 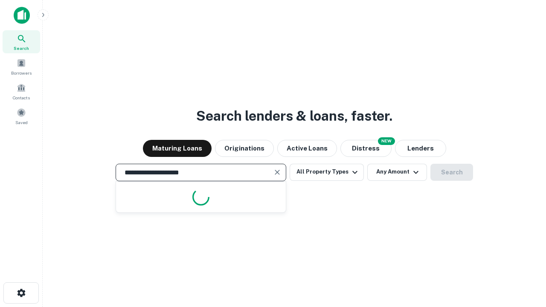 I want to click on span: Saved, so click(x=21, y=123).